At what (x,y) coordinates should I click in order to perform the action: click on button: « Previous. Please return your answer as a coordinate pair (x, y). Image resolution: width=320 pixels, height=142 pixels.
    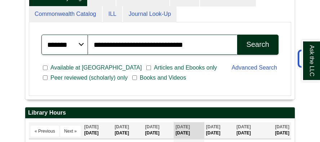
    Looking at the image, I should click on (45, 131).